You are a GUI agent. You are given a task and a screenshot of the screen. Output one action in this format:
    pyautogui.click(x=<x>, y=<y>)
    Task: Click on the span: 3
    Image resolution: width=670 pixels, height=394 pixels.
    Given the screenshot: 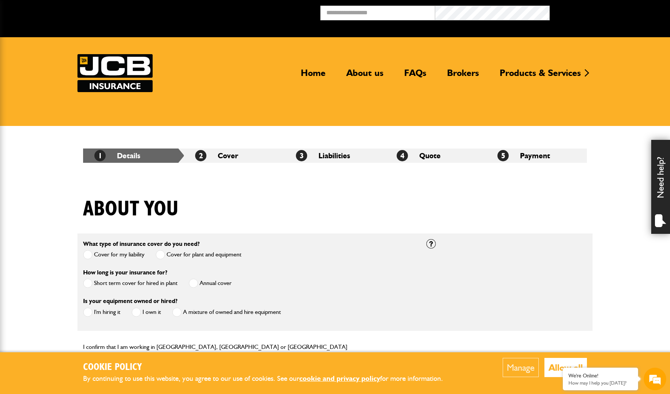 What is the action you would take?
    pyautogui.click(x=301, y=156)
    